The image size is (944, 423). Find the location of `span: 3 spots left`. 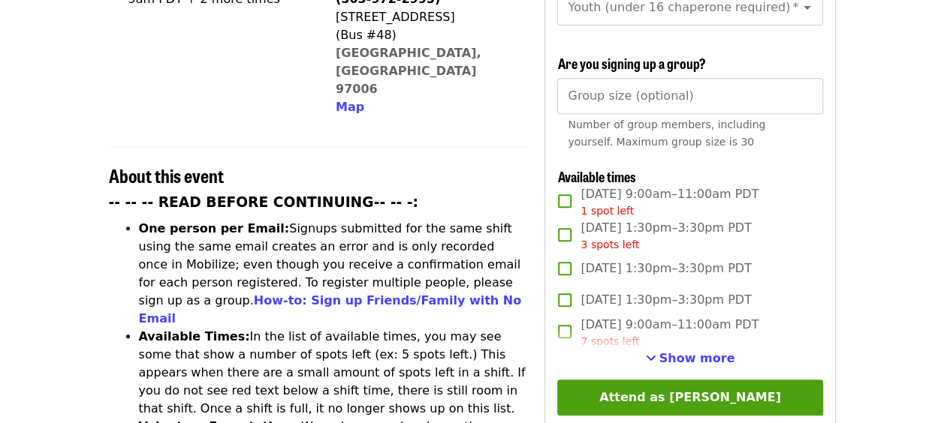

span: 3 spots left is located at coordinates (610, 245).